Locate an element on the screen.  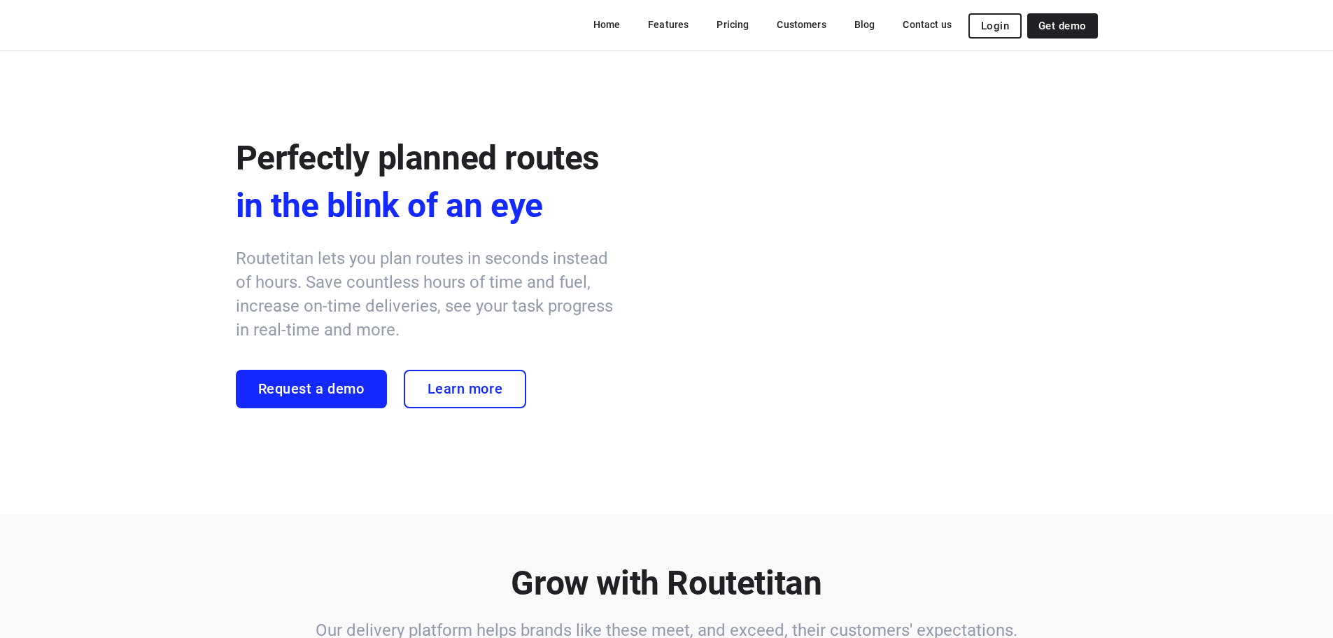
h6: Routetitan lets you plan routes in seconds instead of hours. Save countless hours of time and fue... is located at coordinates (428, 294).